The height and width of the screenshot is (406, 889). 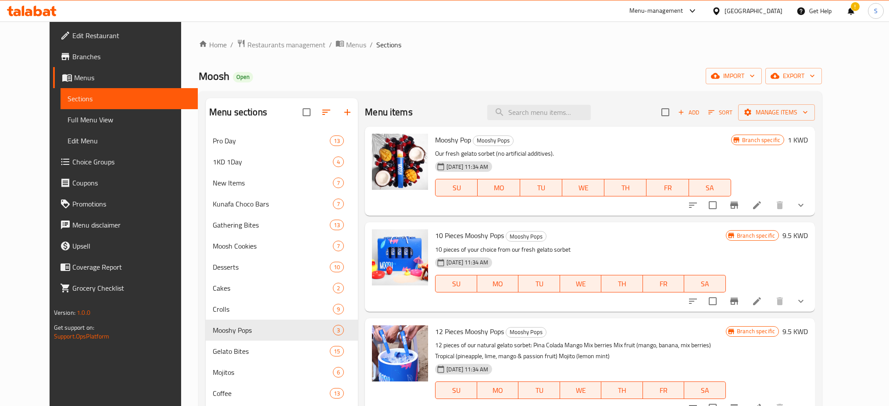 What do you see at coordinates (125, 36) in the screenshot?
I see `a: Edit Restaurant` at bounding box center [125, 36].